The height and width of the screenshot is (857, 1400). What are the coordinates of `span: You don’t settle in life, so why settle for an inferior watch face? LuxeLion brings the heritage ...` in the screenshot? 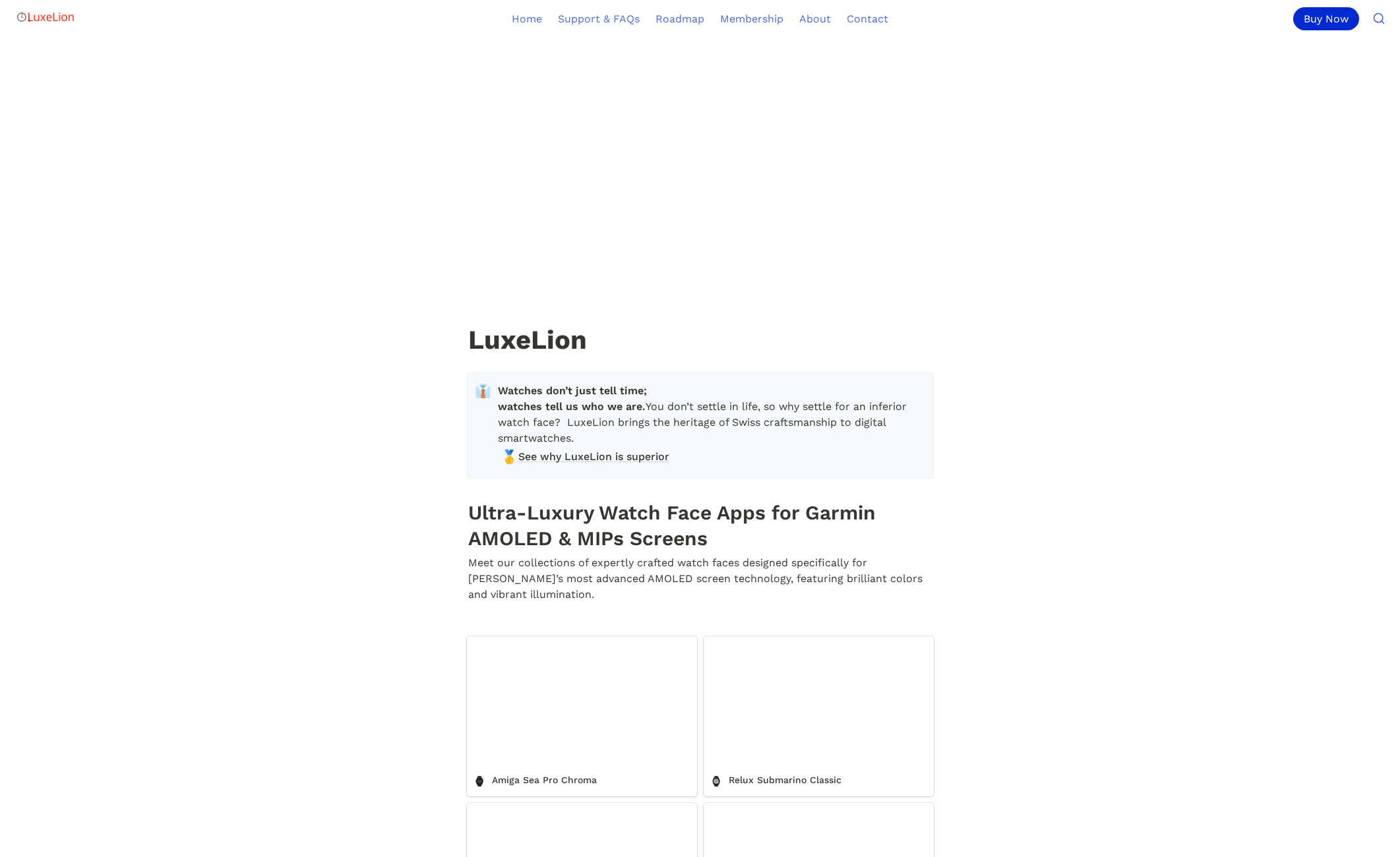 It's located at (710, 415).